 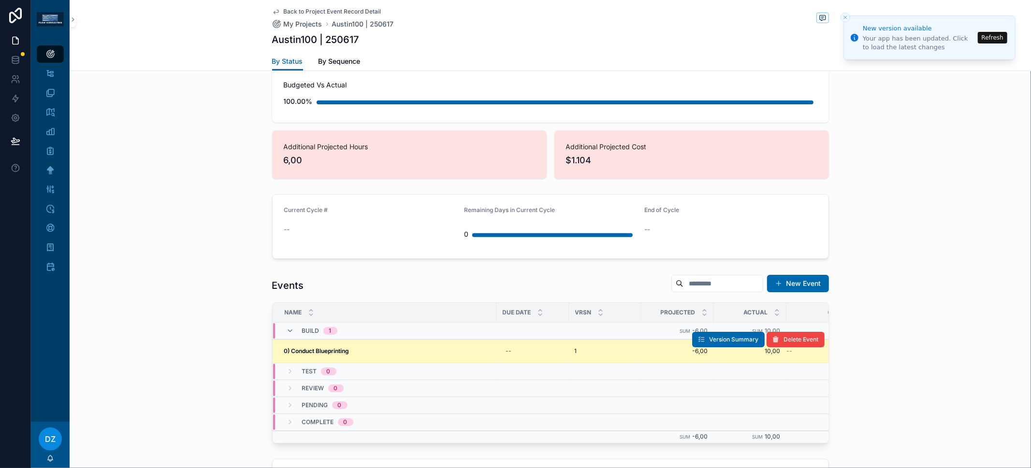 I want to click on span: Delete Event, so click(x=801, y=340).